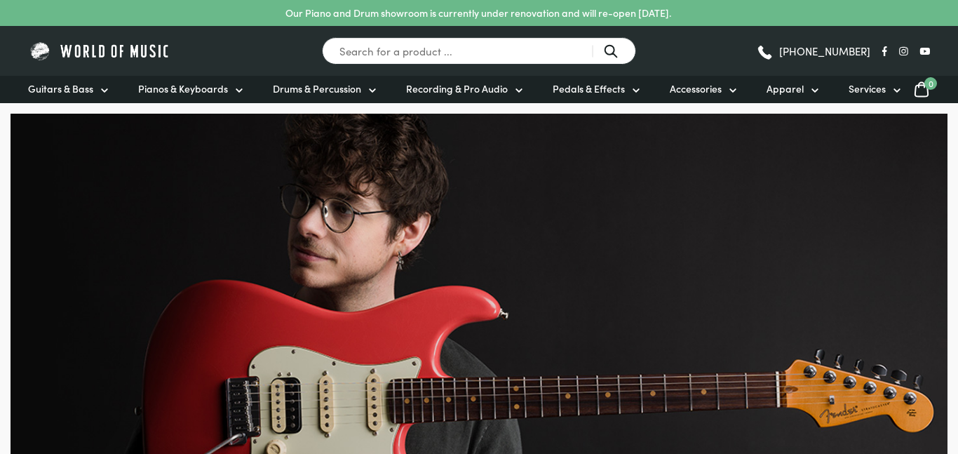 This screenshot has width=958, height=454. What do you see at coordinates (696, 88) in the screenshot?
I see `span: Accessories` at bounding box center [696, 88].